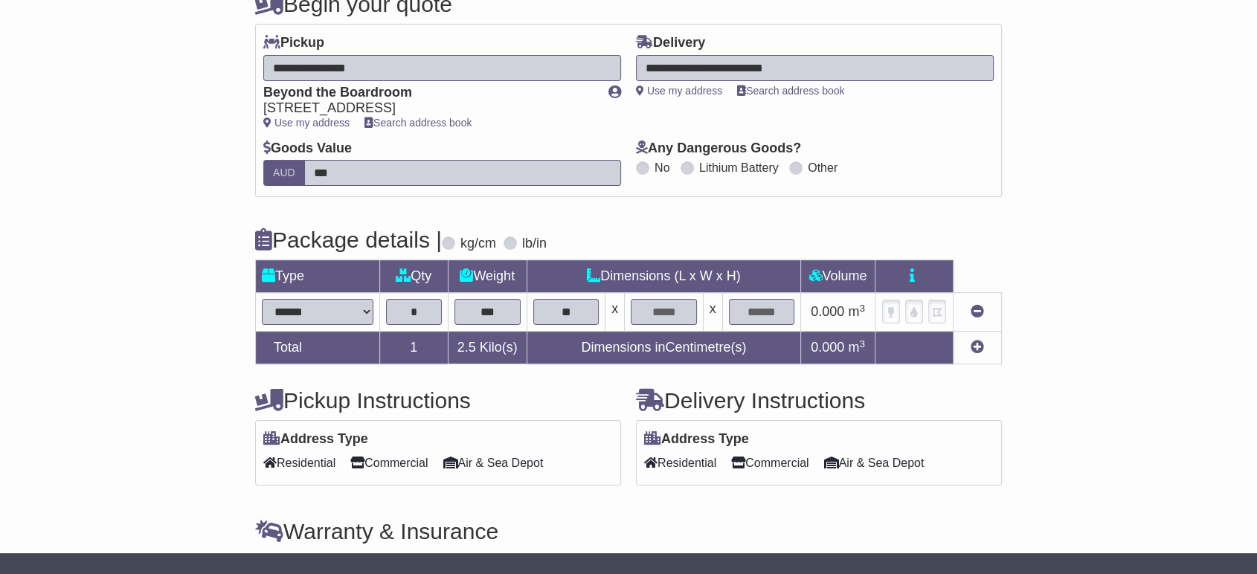 Image resolution: width=1257 pixels, height=574 pixels. I want to click on h4: Warranty & Insurance, so click(628, 531).